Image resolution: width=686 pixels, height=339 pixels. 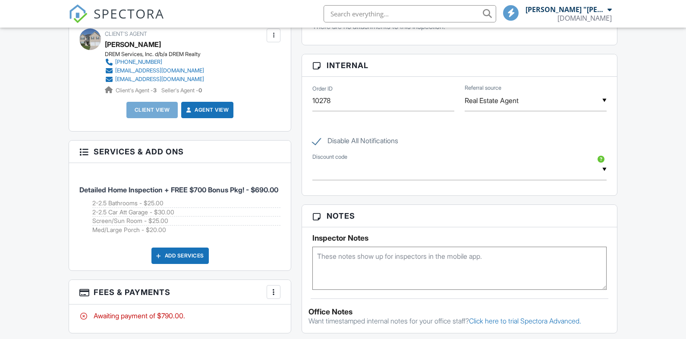 I want to click on h3: Services & Add ons, so click(x=180, y=152).